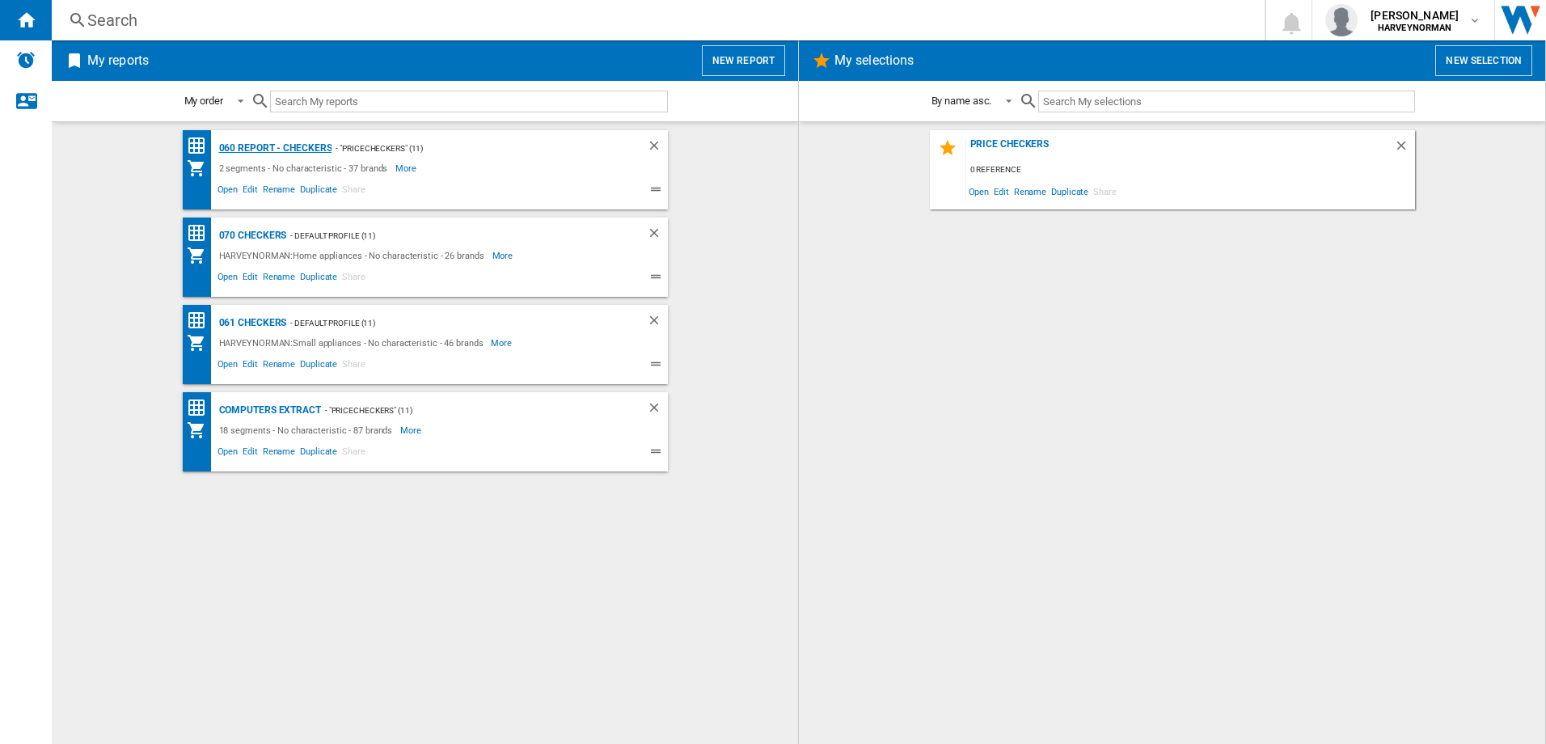 The height and width of the screenshot is (744, 1546). Describe the element at coordinates (273, 148) in the screenshot. I see `div: 060 report - Checkers` at that location.